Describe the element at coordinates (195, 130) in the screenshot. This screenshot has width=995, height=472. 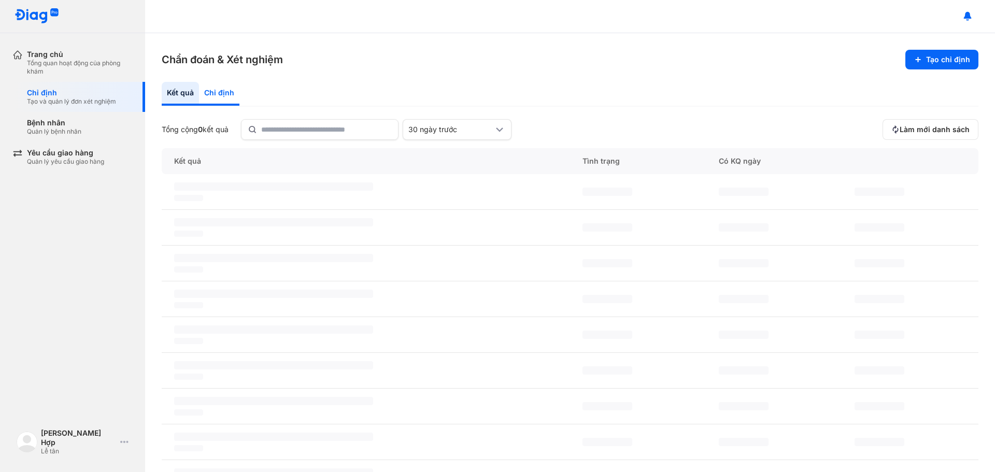
I see `div: Tổng cộng kết quả` at that location.